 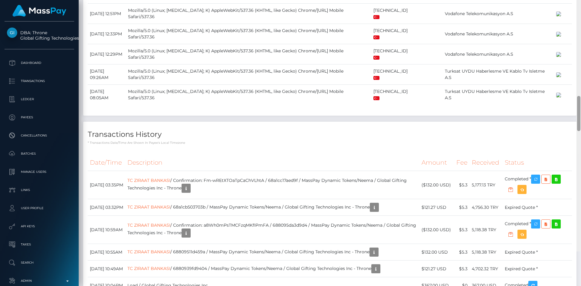 What do you see at coordinates (538, 163) in the screenshot?
I see `th: Status` at bounding box center [538, 163].